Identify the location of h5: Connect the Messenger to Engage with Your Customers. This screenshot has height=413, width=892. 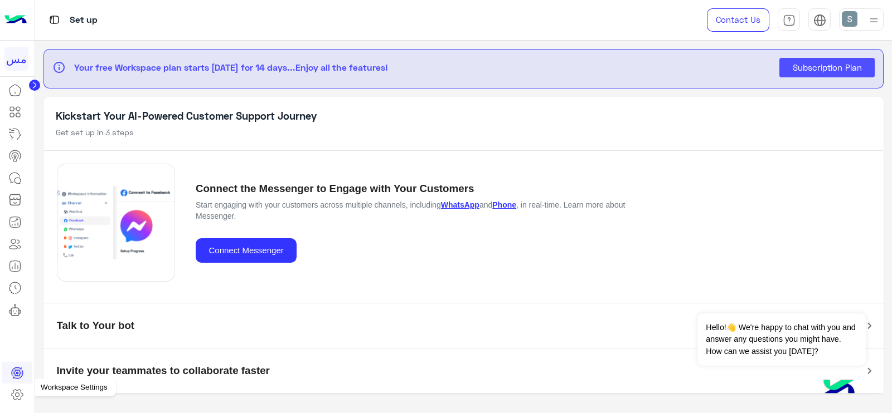
(424, 189).